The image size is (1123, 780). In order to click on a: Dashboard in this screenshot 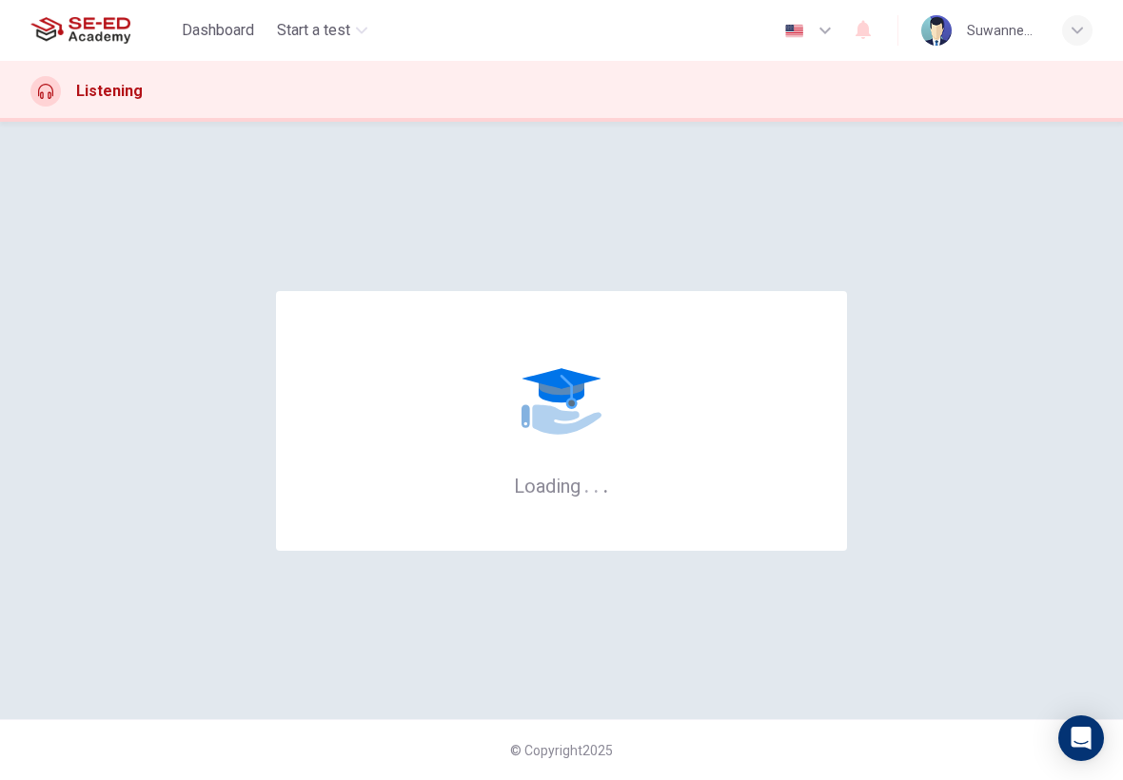, I will do `click(218, 30)`.